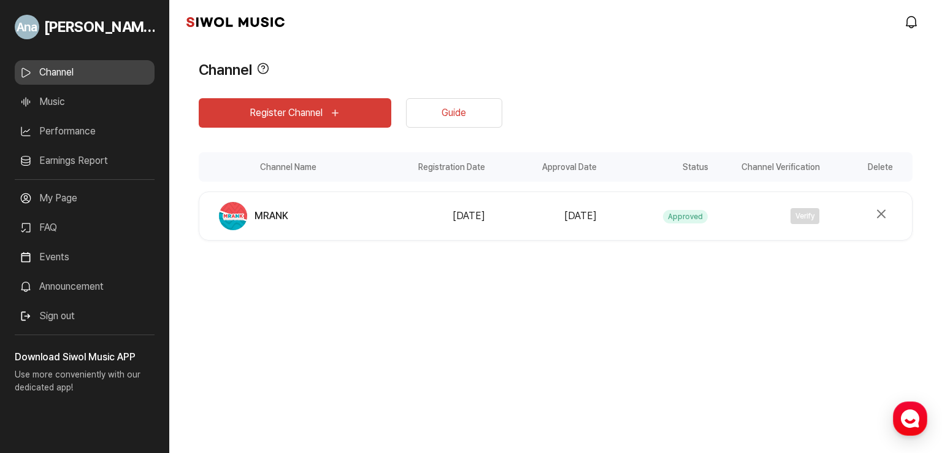 The height and width of the screenshot is (453, 942). Describe the element at coordinates (85, 286) in the screenshot. I see `a: Announcement` at that location.